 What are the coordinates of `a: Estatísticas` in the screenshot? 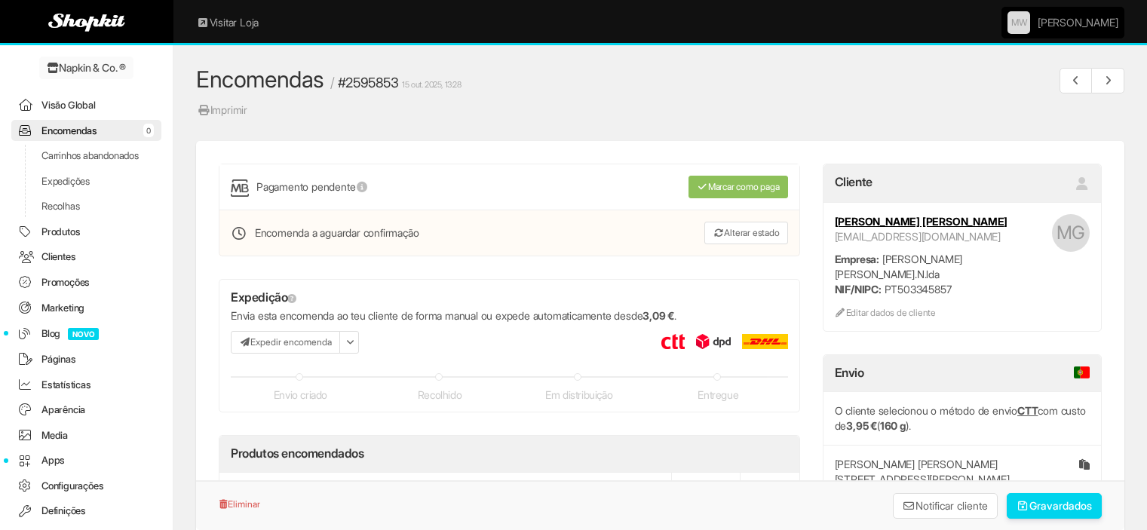 It's located at (86, 385).